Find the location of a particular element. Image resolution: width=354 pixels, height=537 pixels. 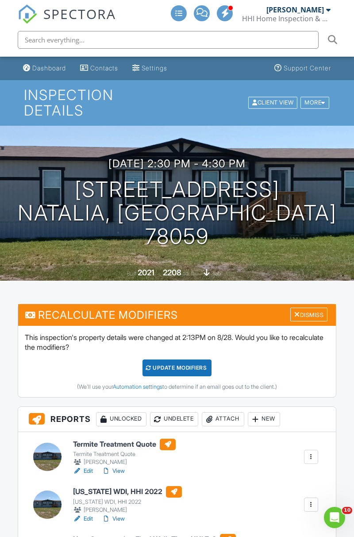

div: Dismiss is located at coordinates (309, 314).